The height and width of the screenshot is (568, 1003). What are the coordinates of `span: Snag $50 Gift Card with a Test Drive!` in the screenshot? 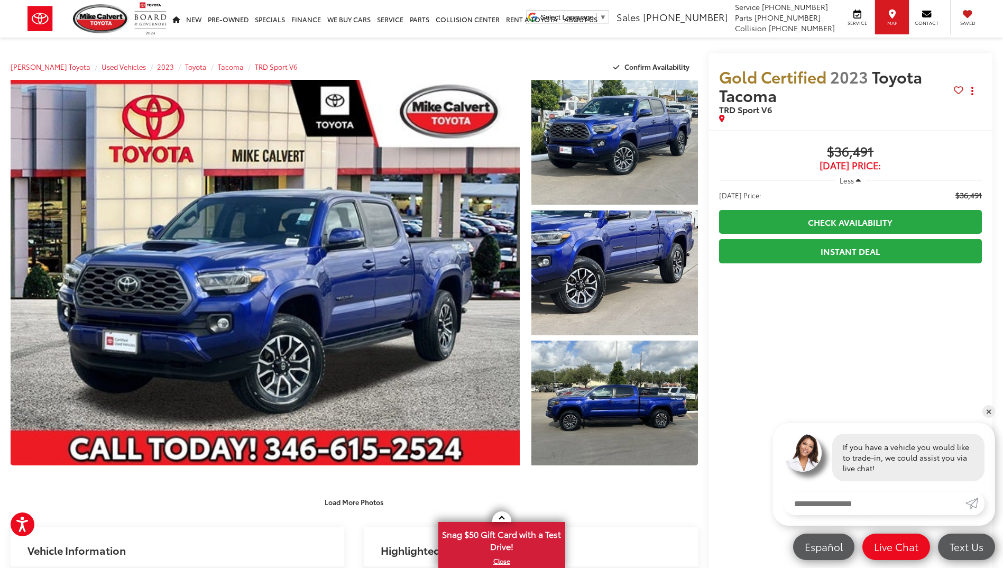 It's located at (502, 539).